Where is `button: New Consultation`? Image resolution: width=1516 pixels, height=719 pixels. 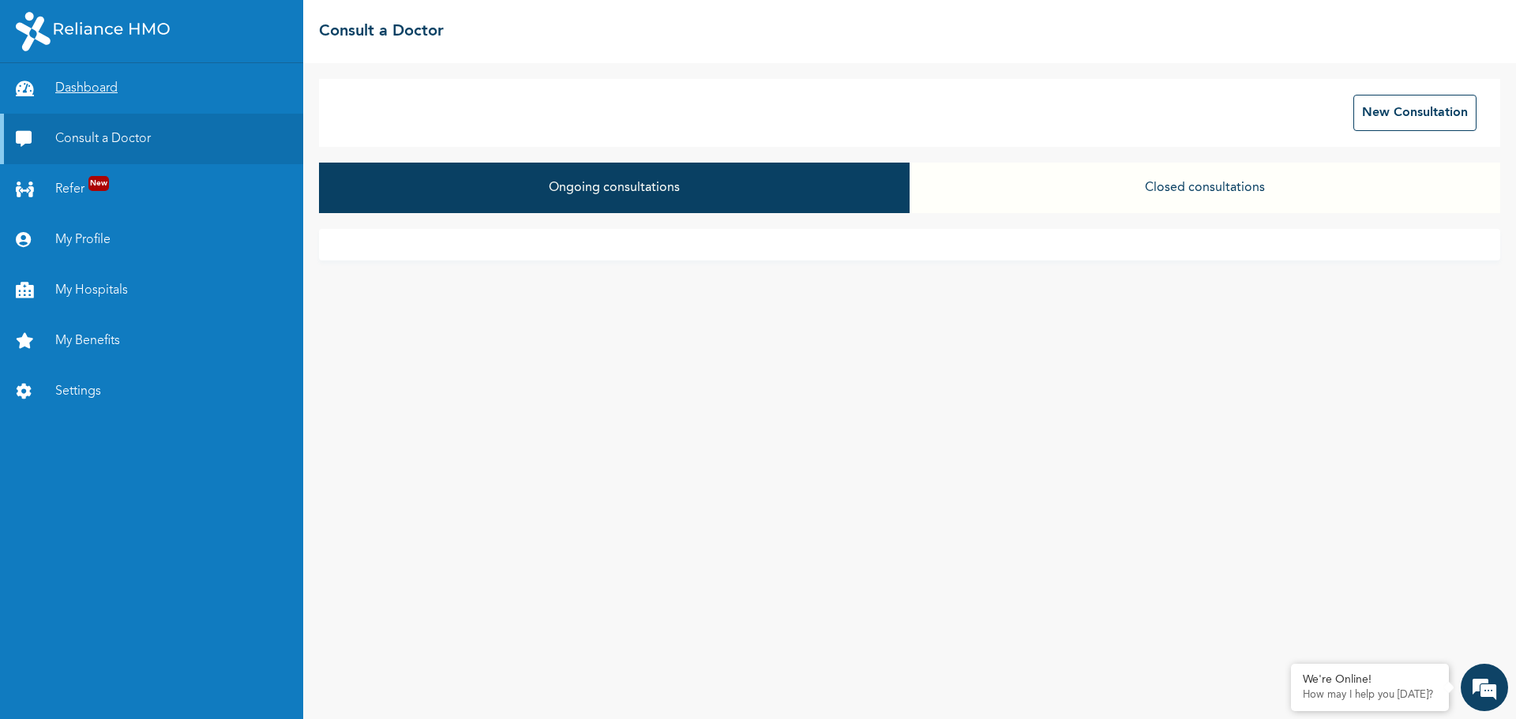
button: New Consultation is located at coordinates (1415, 113).